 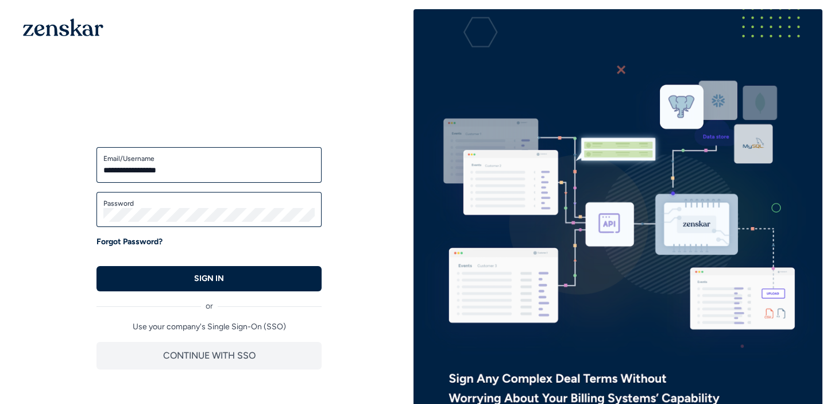 I want to click on p: SIGN IN, so click(x=209, y=279).